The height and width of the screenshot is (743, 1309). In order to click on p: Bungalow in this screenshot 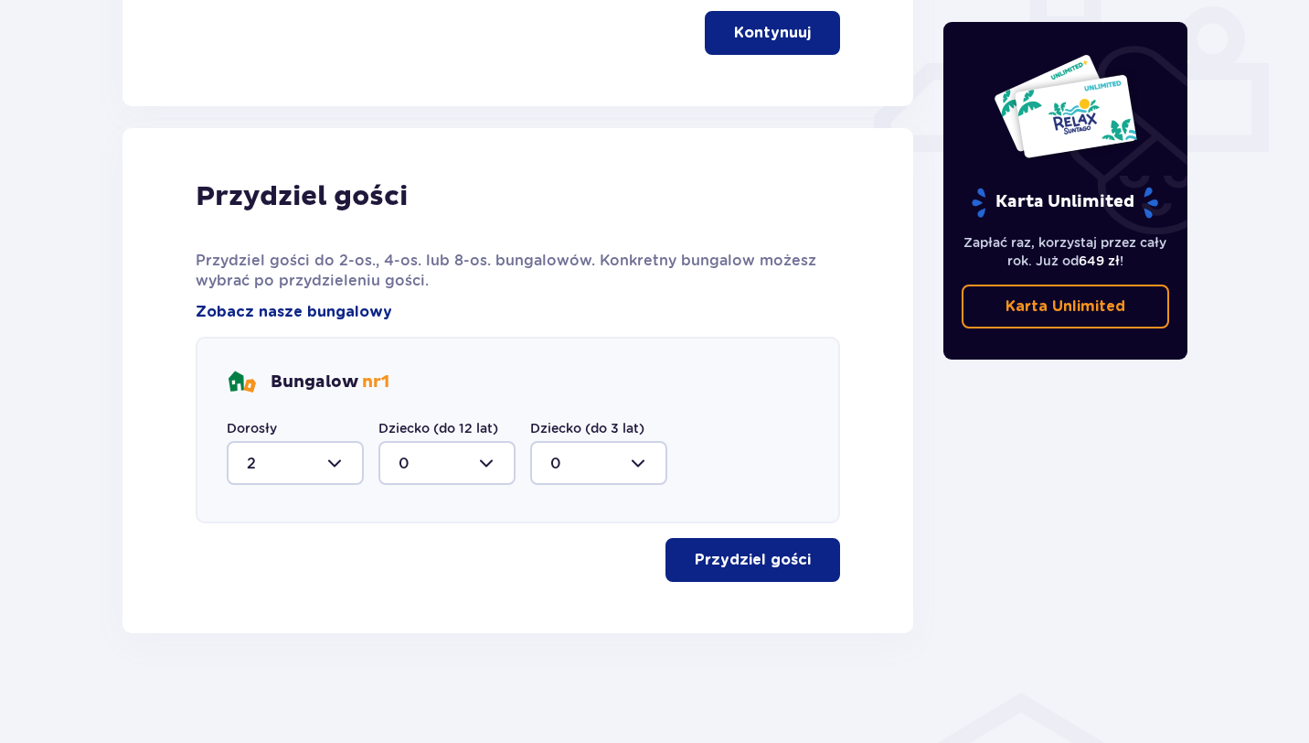, I will do `click(330, 382)`.